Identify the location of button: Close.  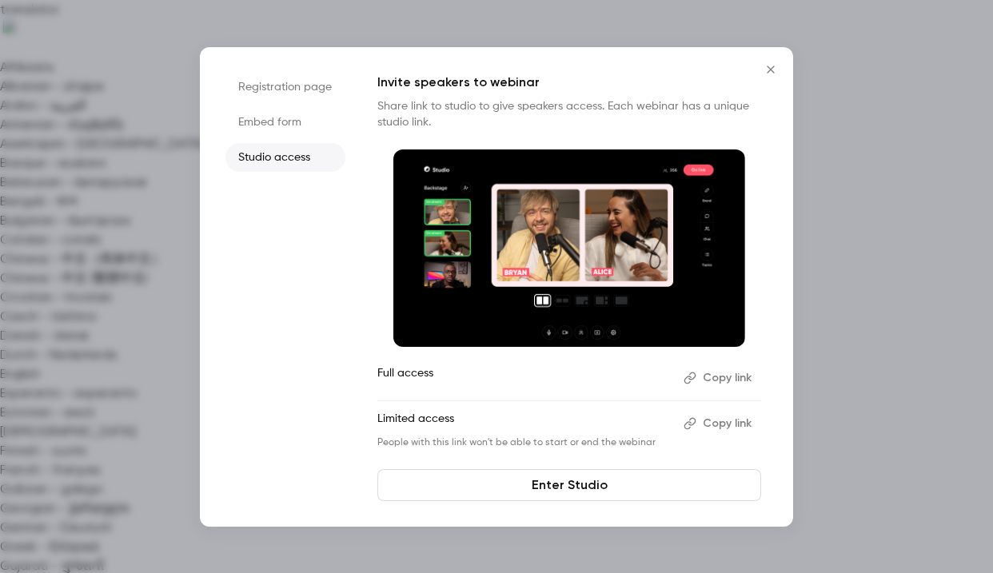
(771, 70).